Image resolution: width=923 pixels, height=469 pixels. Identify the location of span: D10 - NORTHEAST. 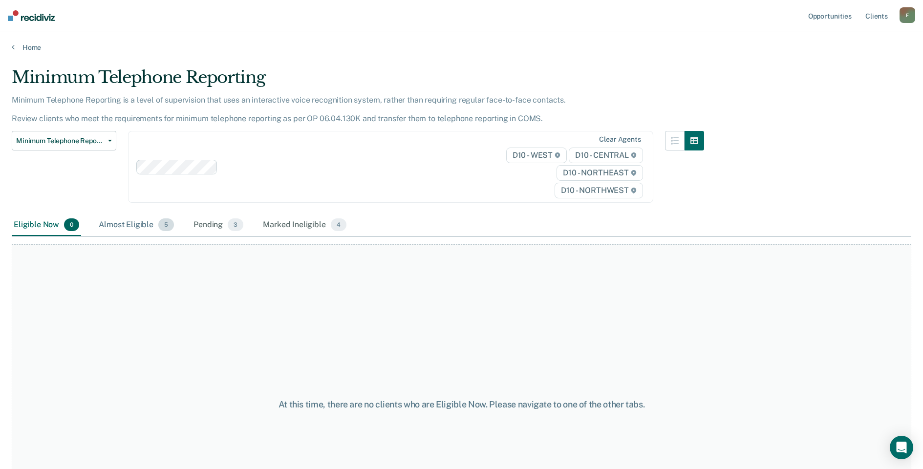
(599, 173).